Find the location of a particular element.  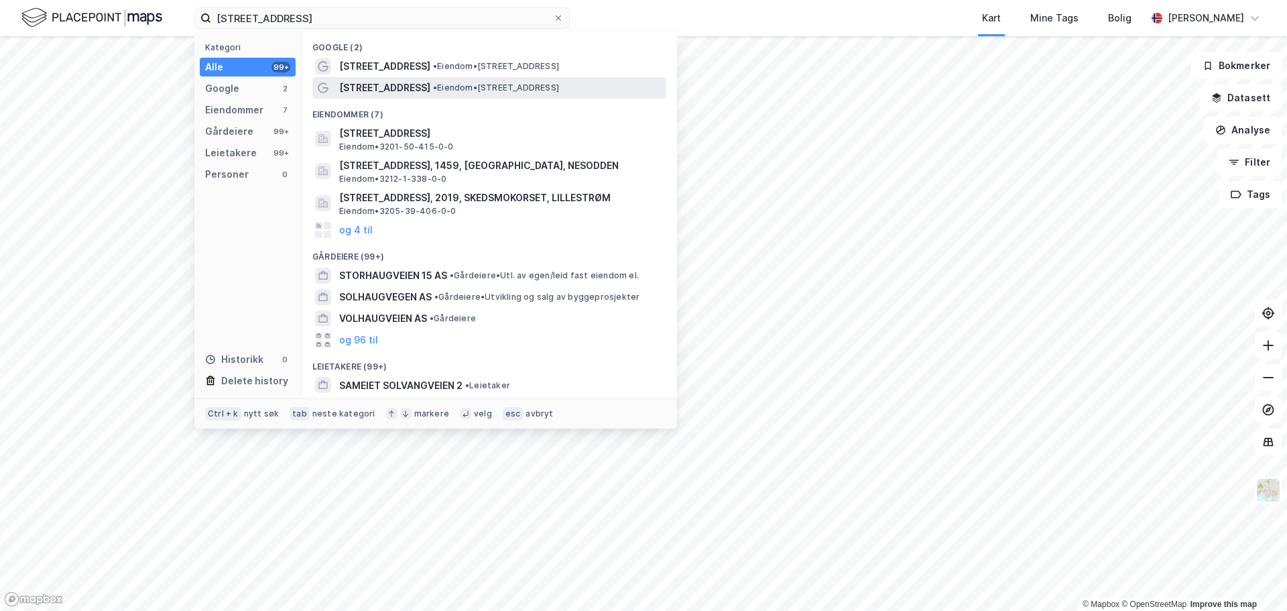

button: Bokmerker is located at coordinates (1236, 66).